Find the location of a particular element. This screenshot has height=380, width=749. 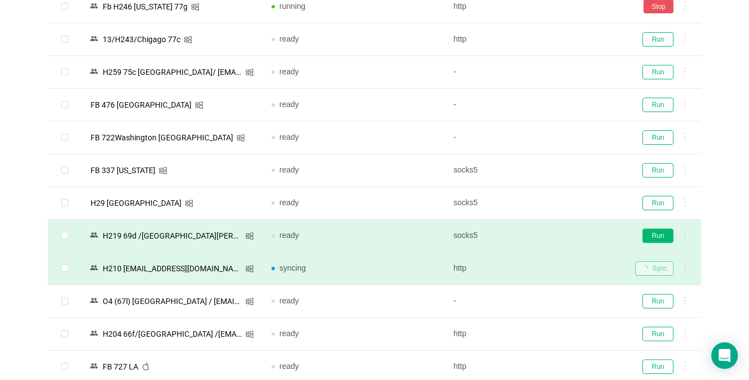

span: running is located at coordinates (292, 6).